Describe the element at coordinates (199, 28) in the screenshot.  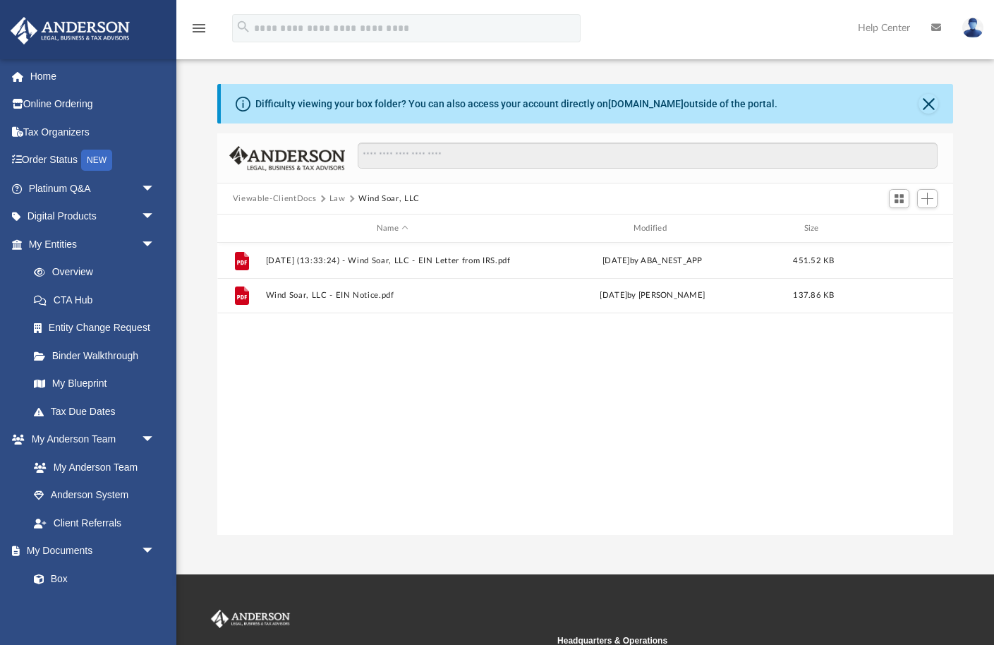
I see `i: menu` at that location.